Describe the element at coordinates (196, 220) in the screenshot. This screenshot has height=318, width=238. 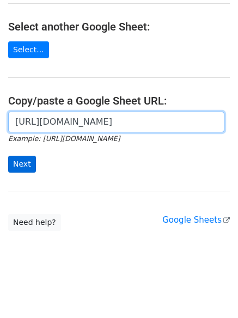
I see `a: Google Sheets` at that location.